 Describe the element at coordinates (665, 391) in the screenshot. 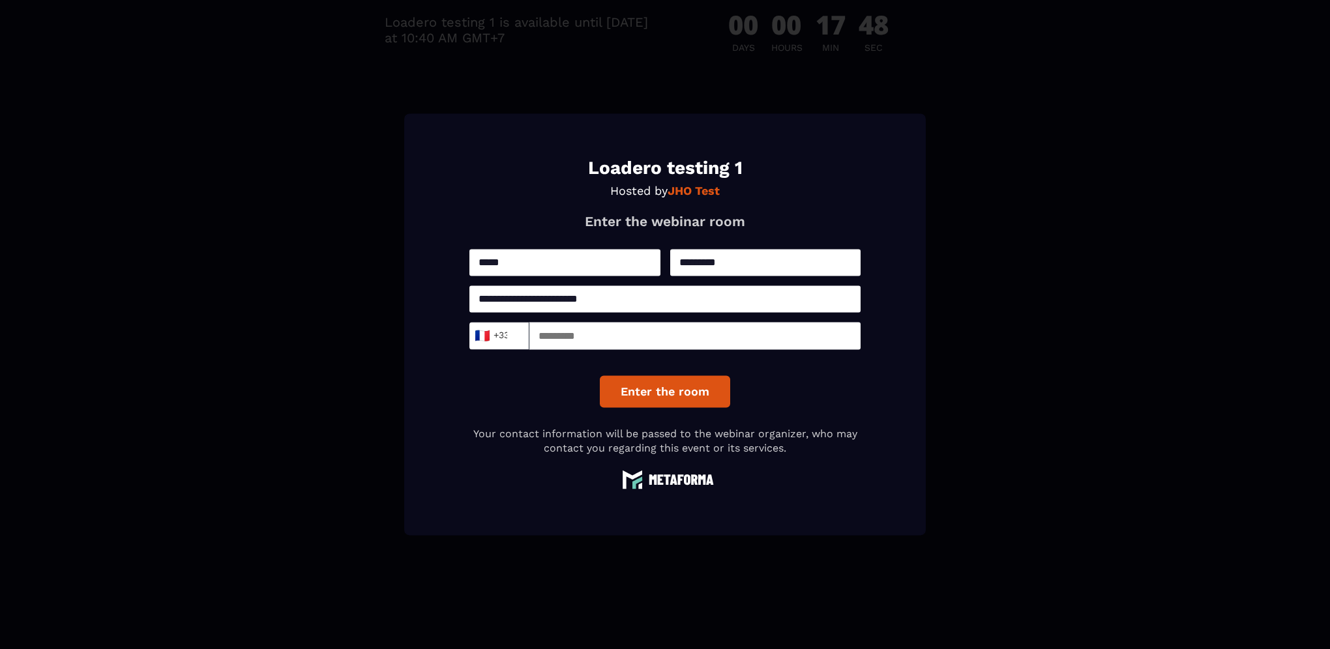

I see `button: Enter the room` at that location.